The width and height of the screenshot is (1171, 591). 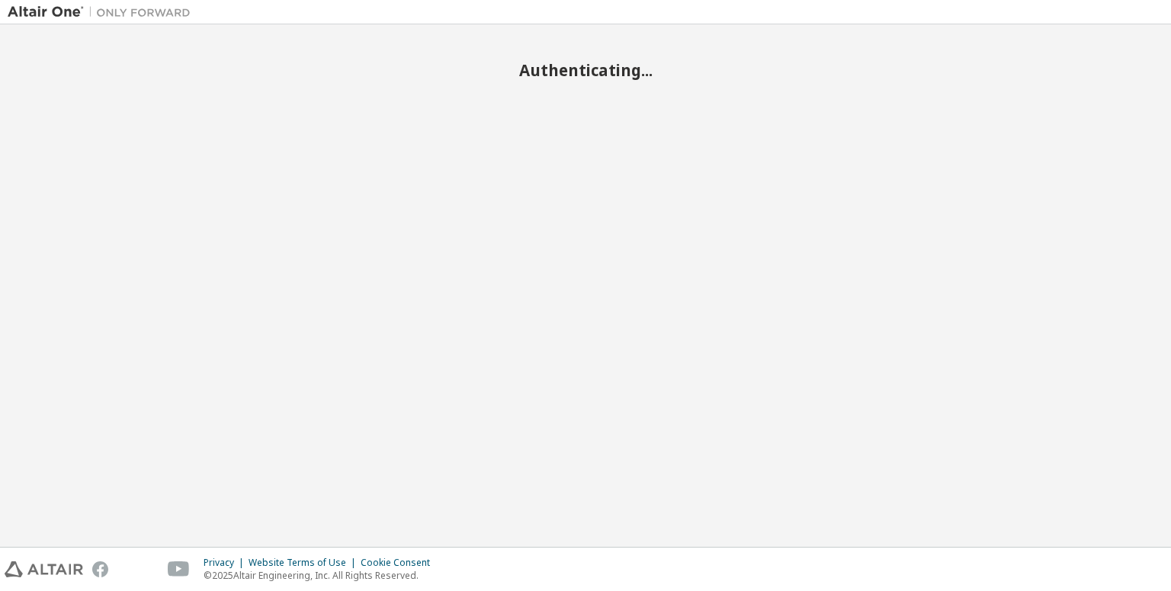 I want to click on img: youtube.svg, so click(x=178, y=569).